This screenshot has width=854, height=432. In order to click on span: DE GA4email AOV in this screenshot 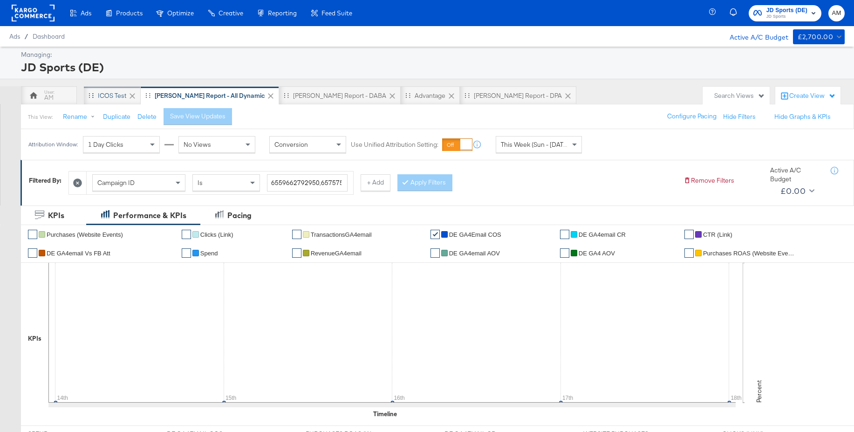, I will do `click(474, 253)`.